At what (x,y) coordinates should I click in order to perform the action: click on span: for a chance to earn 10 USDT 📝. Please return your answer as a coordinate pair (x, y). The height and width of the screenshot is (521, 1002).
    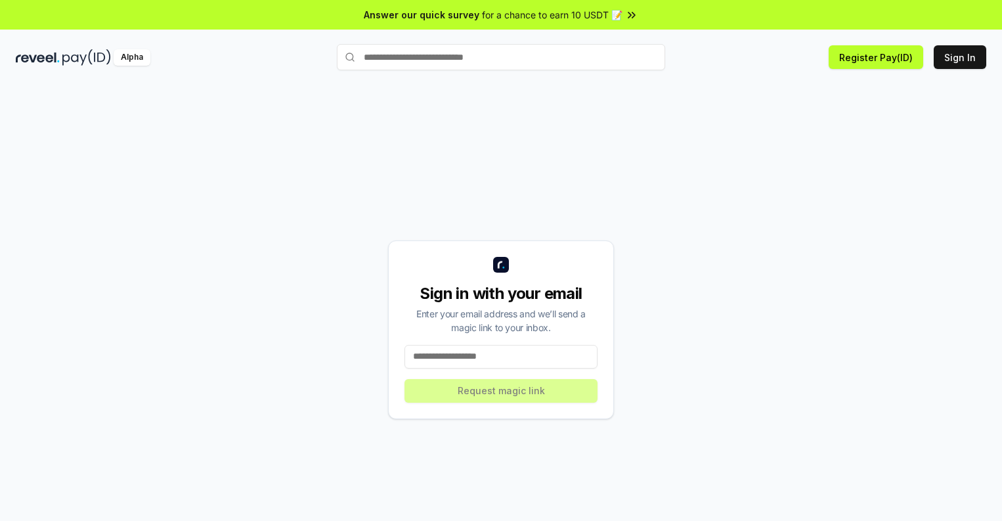
    Looking at the image, I should click on (552, 14).